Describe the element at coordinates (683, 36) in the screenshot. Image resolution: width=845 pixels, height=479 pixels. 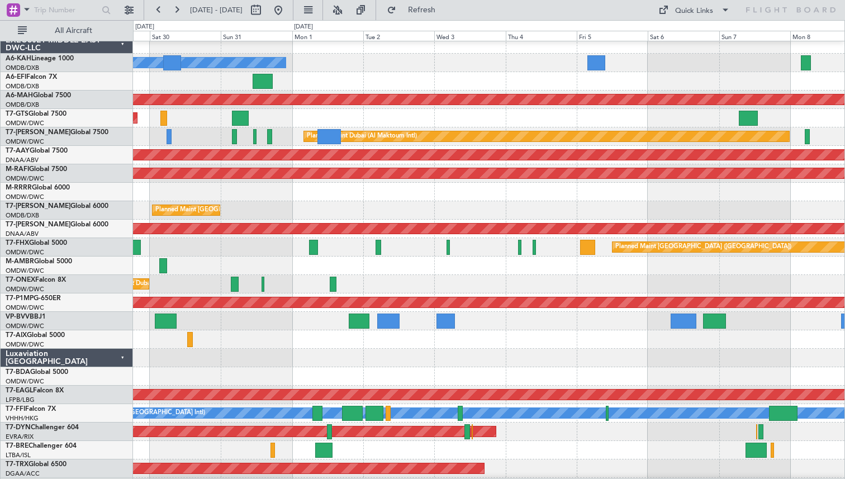
I see `div: Sat 6` at that location.